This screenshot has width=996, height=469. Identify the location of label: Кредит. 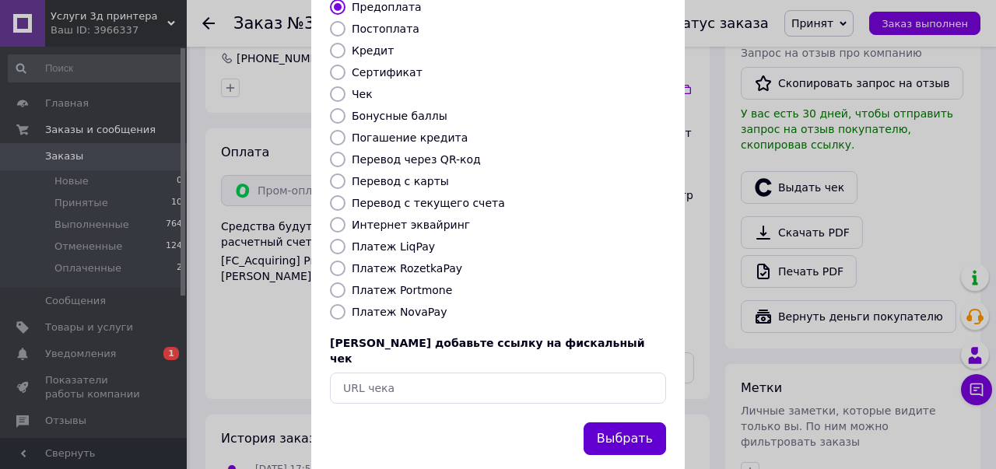
(373, 51).